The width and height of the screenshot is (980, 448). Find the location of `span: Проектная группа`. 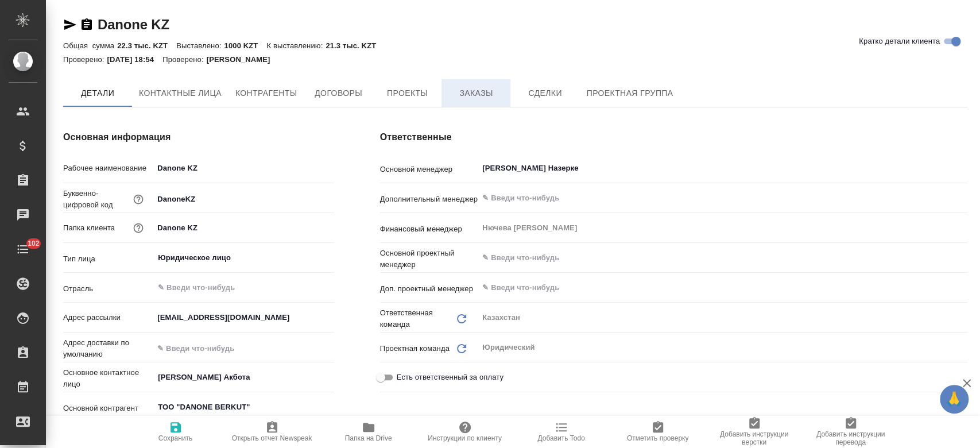

span: Проектная группа is located at coordinates (629, 93).